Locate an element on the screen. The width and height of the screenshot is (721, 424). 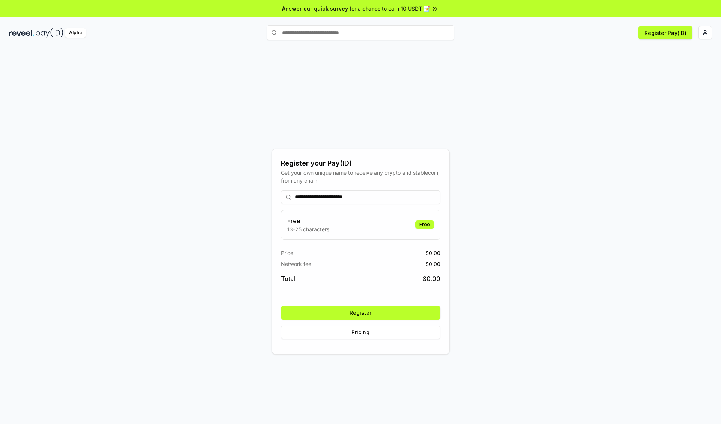
span: Network fee is located at coordinates (296, 264).